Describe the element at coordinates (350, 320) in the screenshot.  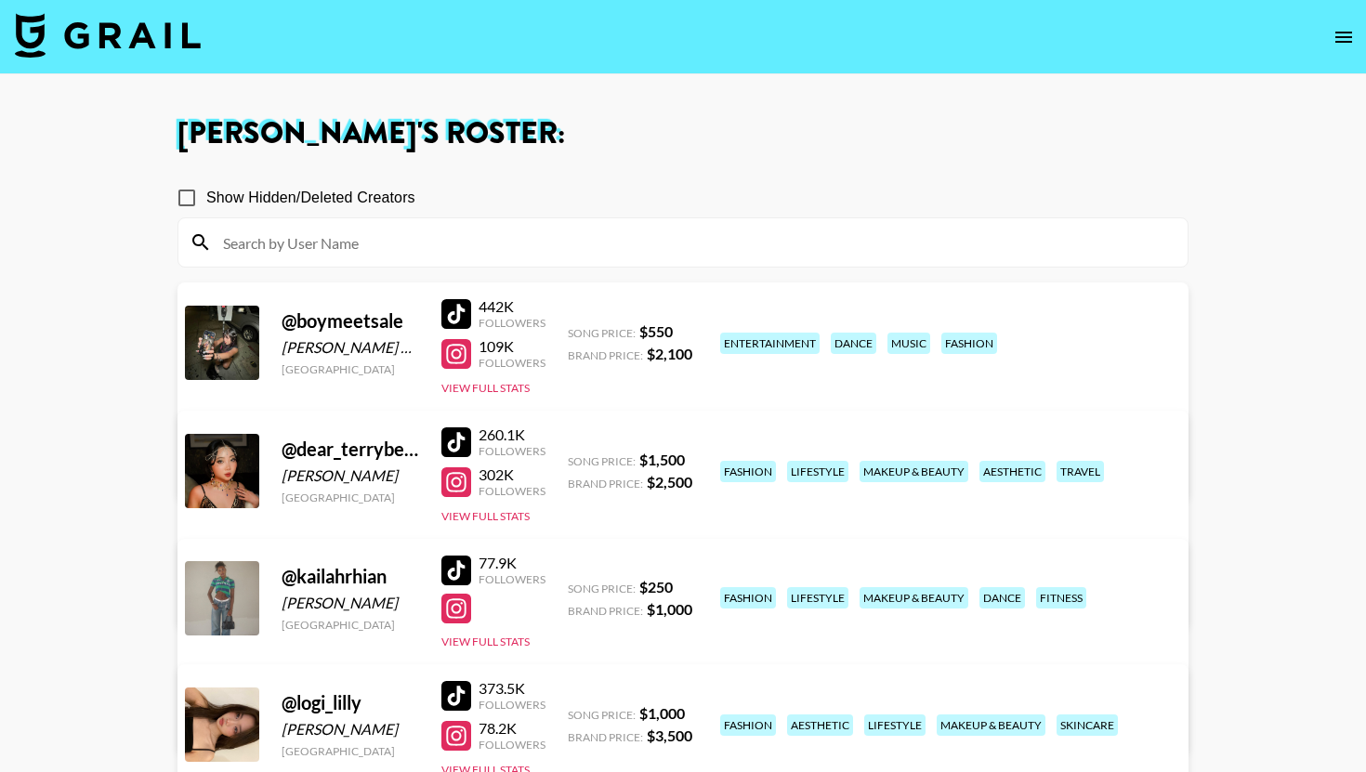
I see `div: @ boymeetsale` at that location.